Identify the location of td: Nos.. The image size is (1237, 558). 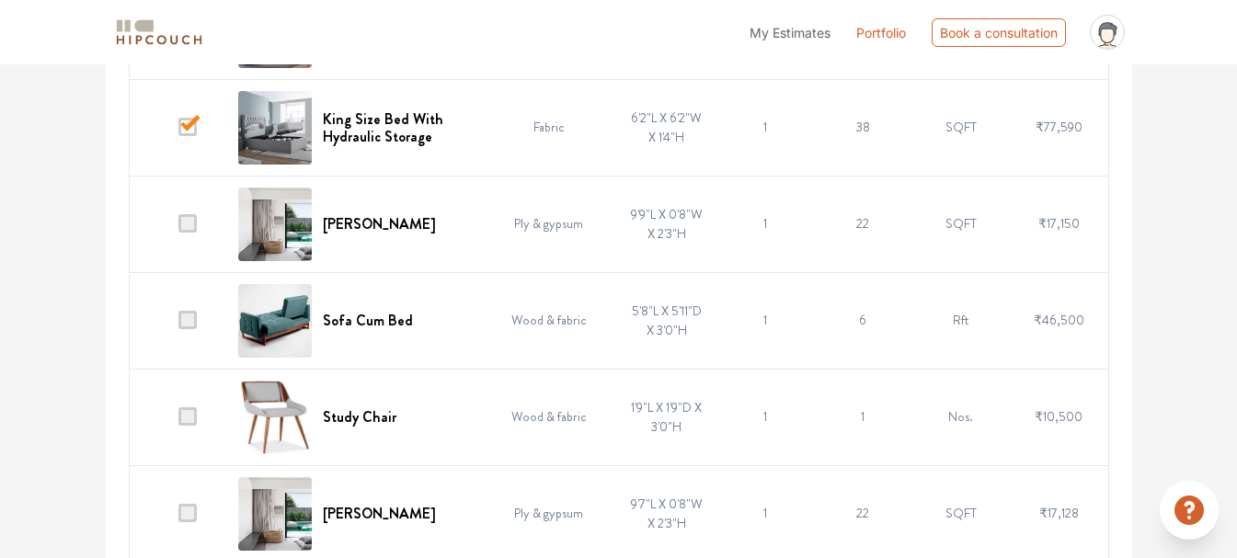
(961, 417).